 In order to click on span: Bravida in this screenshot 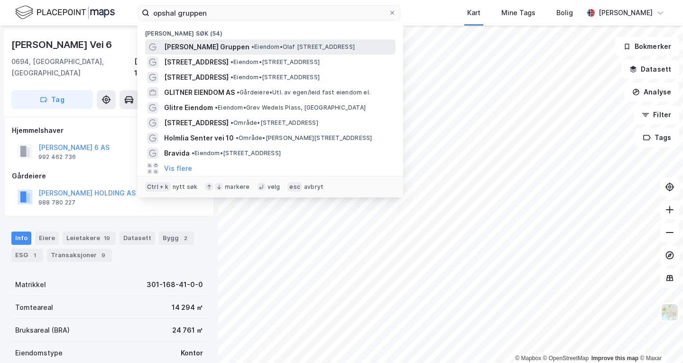, I will do `click(177, 153)`.